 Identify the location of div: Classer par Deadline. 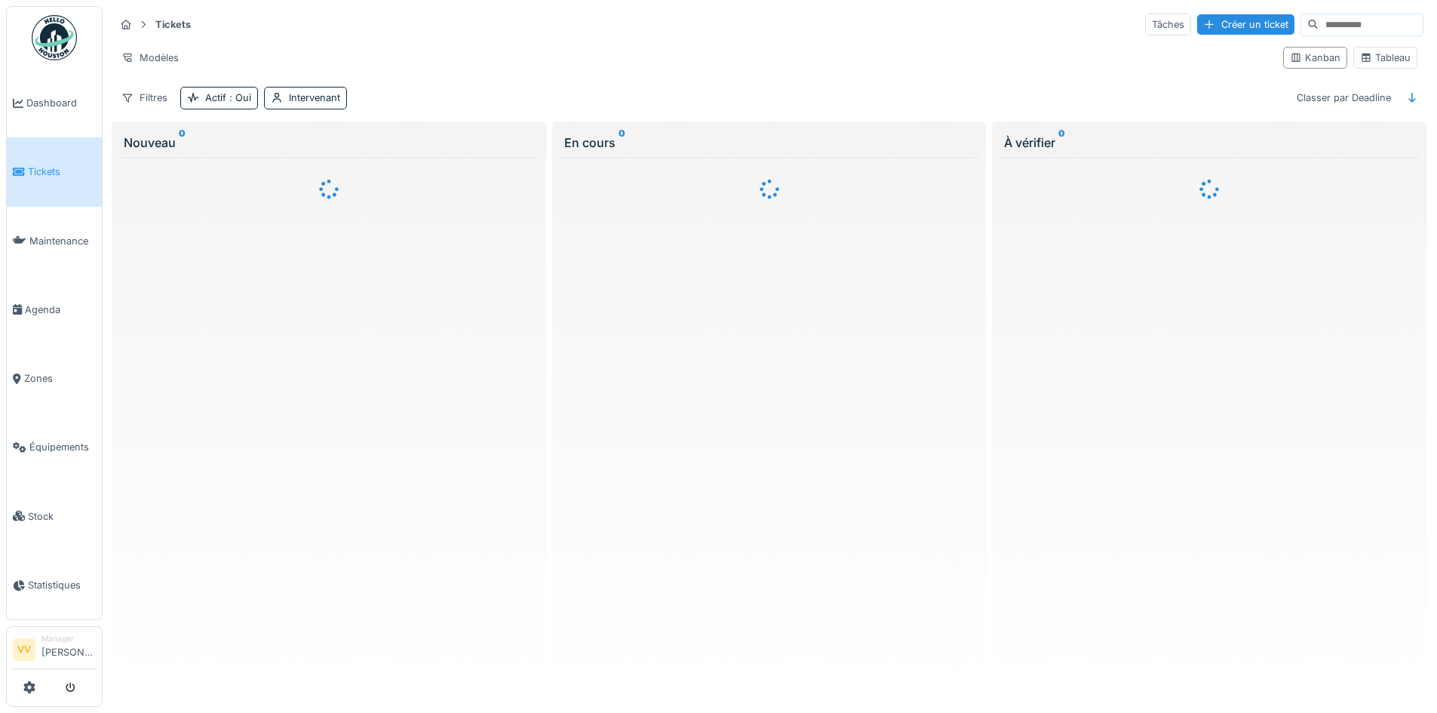
(1343, 97).